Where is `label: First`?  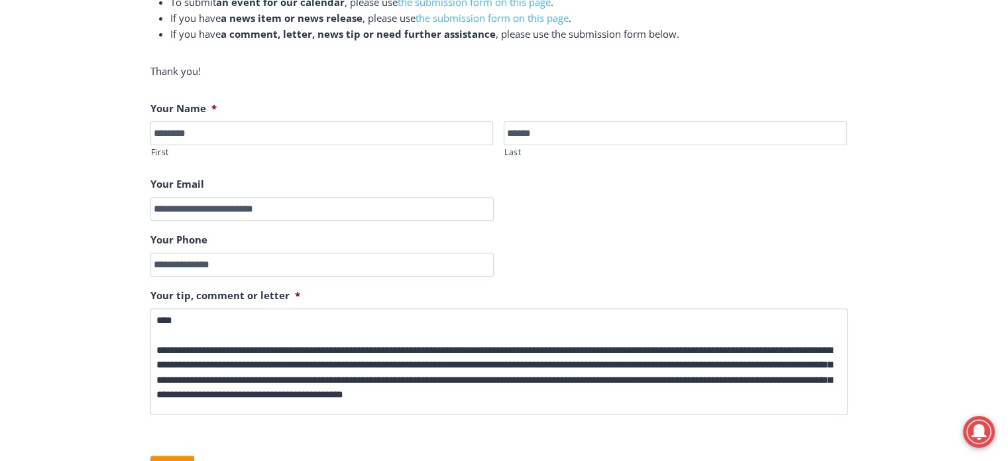 label: First is located at coordinates (322, 152).